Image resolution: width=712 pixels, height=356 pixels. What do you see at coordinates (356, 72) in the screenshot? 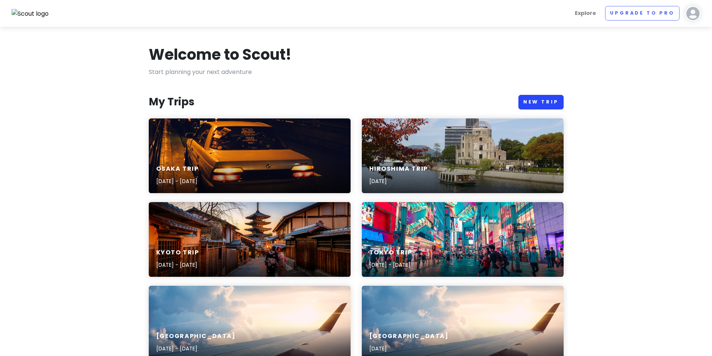
I see `p: Start planning your next adventure` at bounding box center [356, 72].